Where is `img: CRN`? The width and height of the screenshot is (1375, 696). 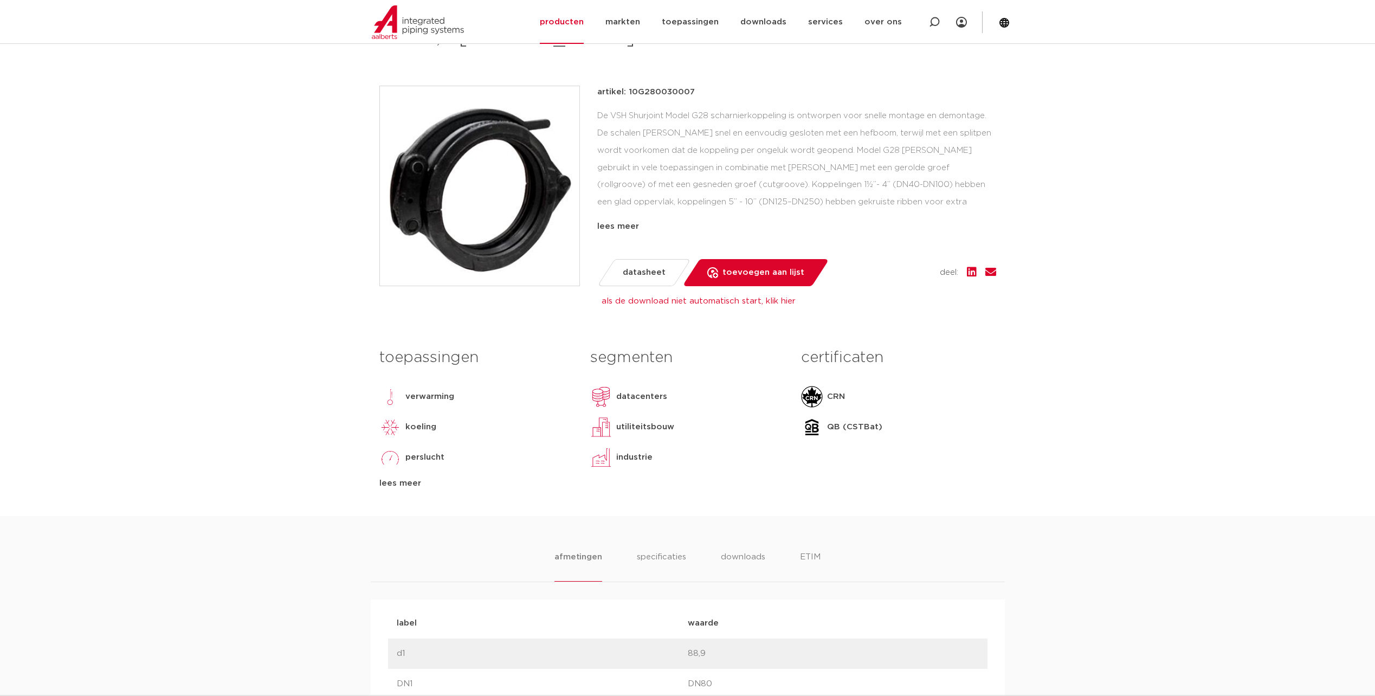
img: CRN is located at coordinates (812, 397).